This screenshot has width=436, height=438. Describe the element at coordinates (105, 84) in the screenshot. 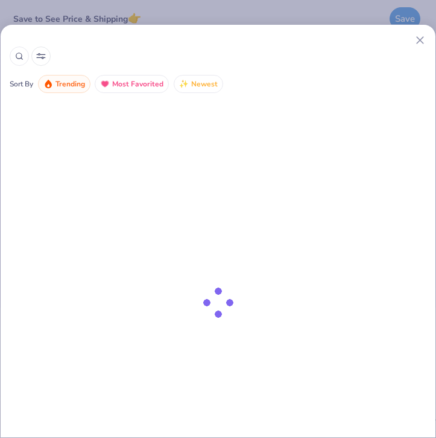

I see `img: most_fav.gif` at that location.